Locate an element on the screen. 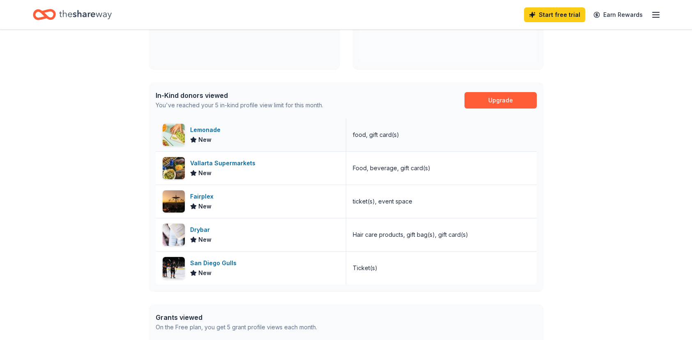 The image size is (692, 340). img: Image for San Diego Gulls is located at coordinates (174, 268).